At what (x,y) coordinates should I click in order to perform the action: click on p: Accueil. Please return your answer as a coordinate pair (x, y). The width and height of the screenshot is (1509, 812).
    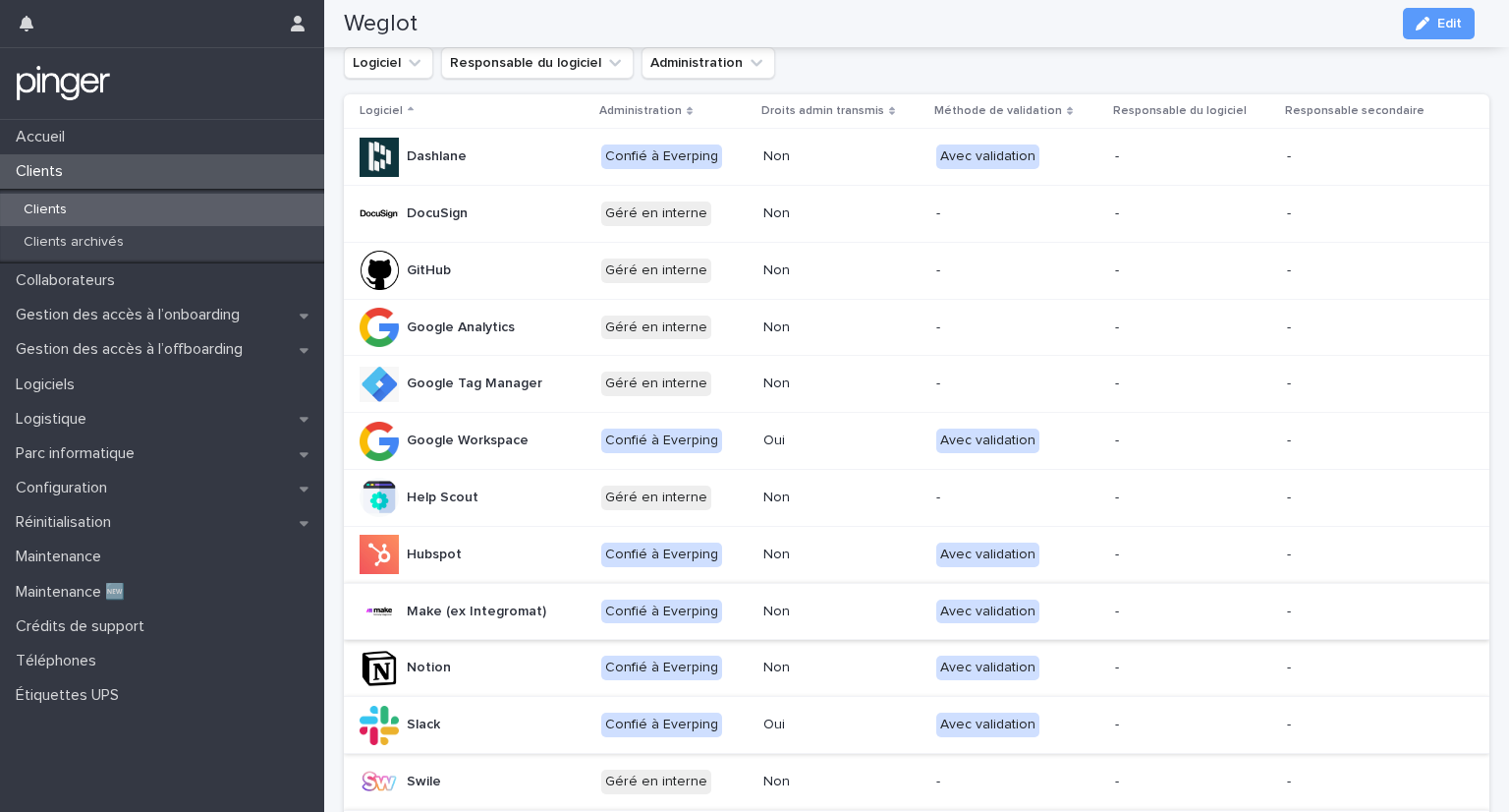
    Looking at the image, I should click on (45, 137).